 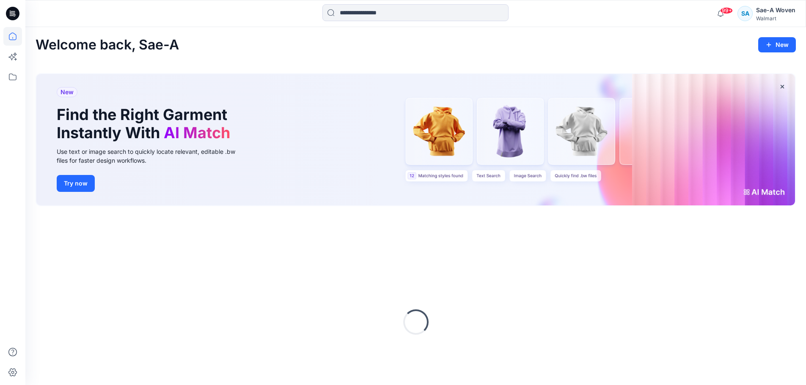 What do you see at coordinates (146, 124) in the screenshot?
I see `h1: Find the Right Garment Instantly With` at bounding box center [146, 124].